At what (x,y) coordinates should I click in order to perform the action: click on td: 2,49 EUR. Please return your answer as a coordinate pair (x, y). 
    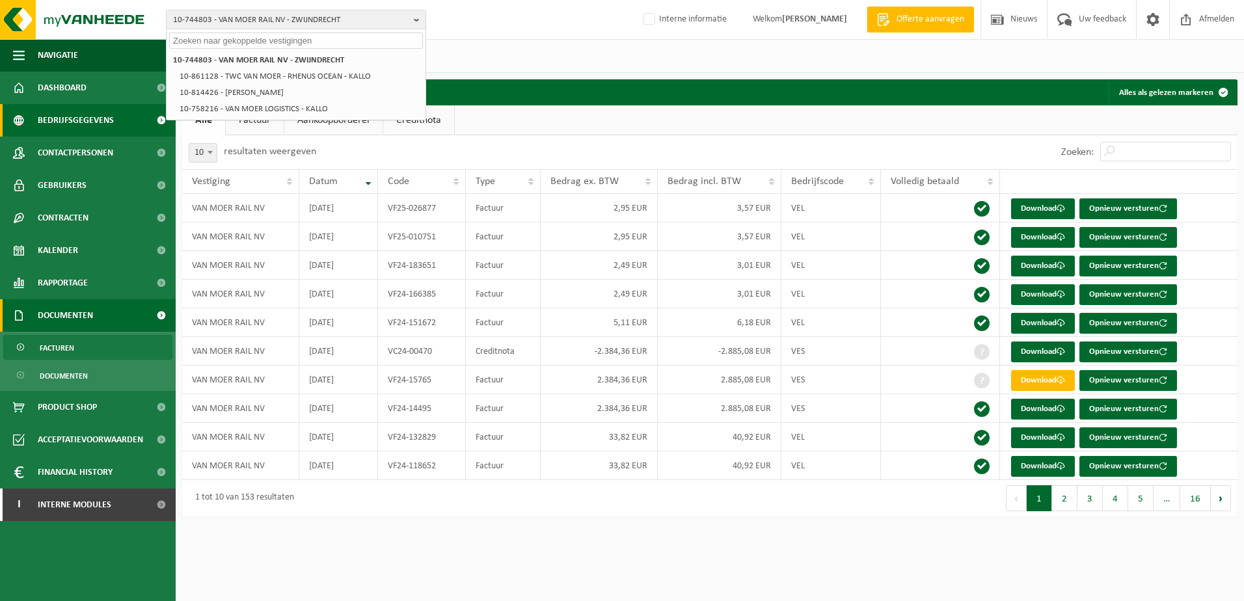
    Looking at the image, I should click on (599, 294).